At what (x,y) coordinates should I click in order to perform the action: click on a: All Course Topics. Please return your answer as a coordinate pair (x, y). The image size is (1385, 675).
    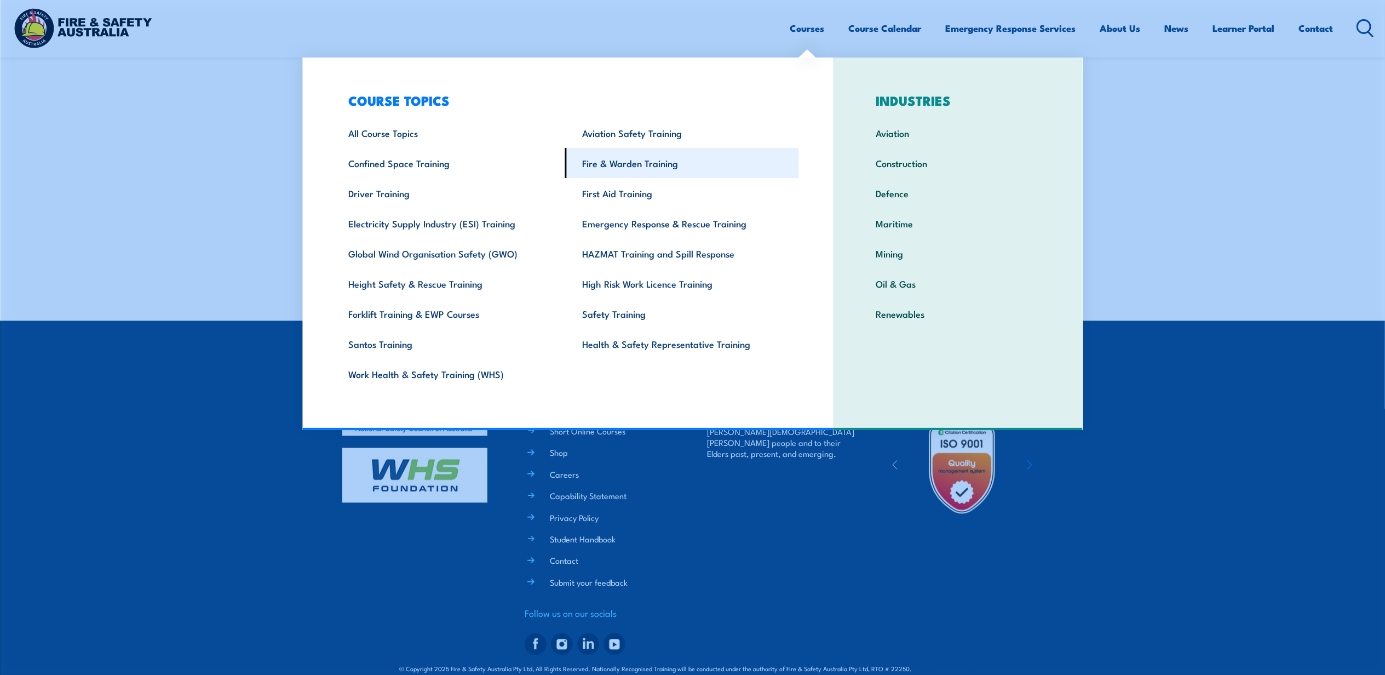
    Looking at the image, I should click on (448, 133).